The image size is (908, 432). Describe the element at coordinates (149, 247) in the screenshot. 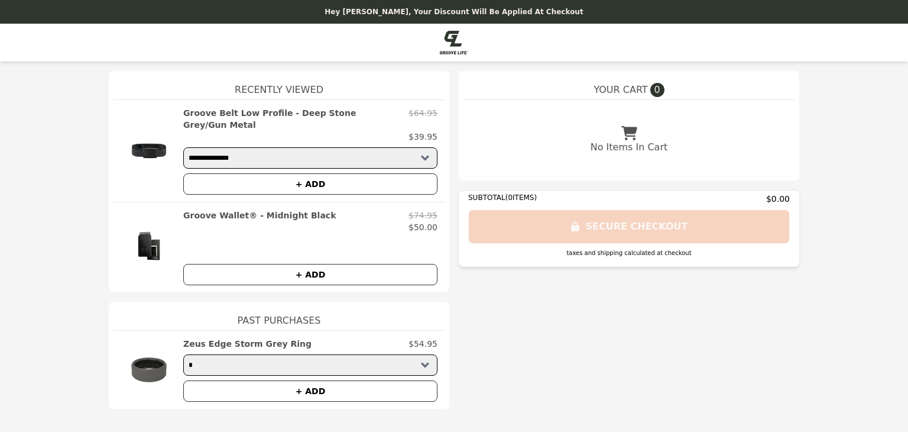

I see `img: Groove Wallet® - Midnight Black` at that location.